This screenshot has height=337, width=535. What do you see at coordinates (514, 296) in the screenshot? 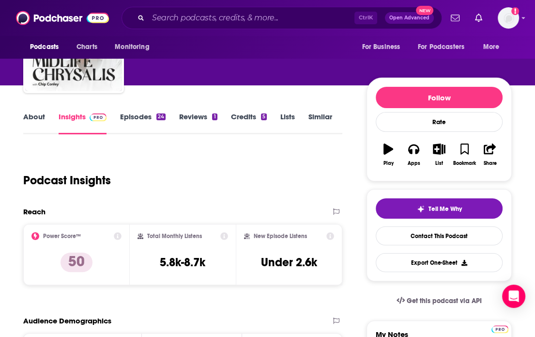
I see `div: Open Intercom Messenger` at bounding box center [514, 296].